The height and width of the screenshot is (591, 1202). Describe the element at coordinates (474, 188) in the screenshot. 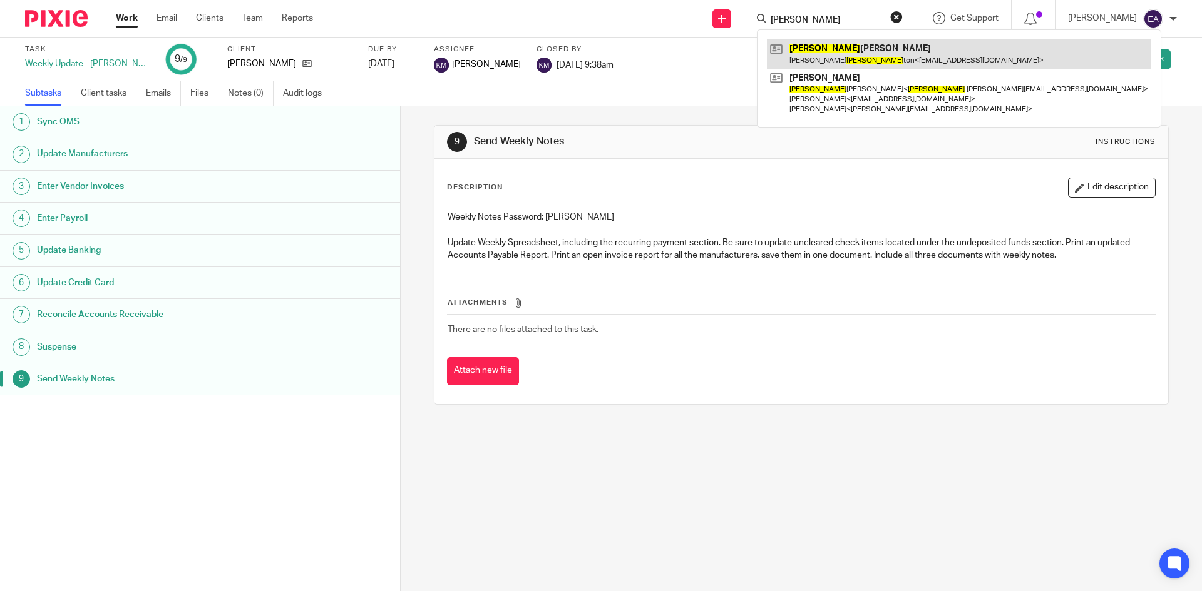

I see `p: Description` at that location.